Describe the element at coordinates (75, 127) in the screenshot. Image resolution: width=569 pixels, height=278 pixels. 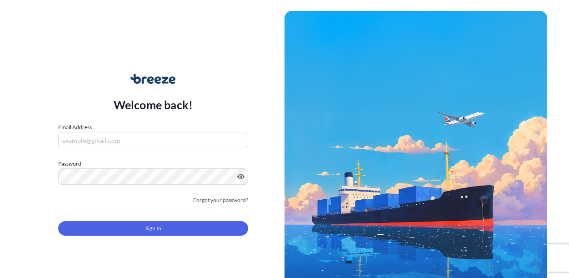
I see `label: Email Address` at that location.